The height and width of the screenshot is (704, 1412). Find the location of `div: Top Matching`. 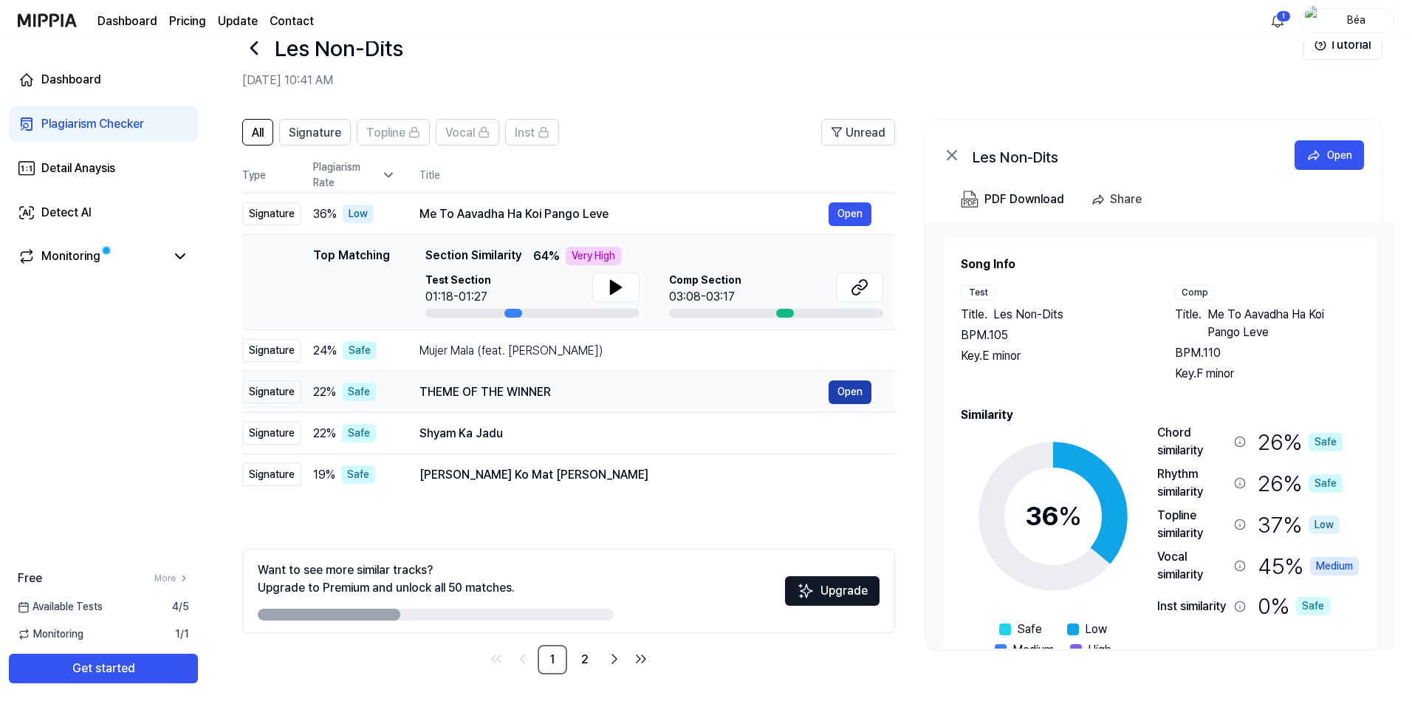

div: Top Matching is located at coordinates (352, 282).